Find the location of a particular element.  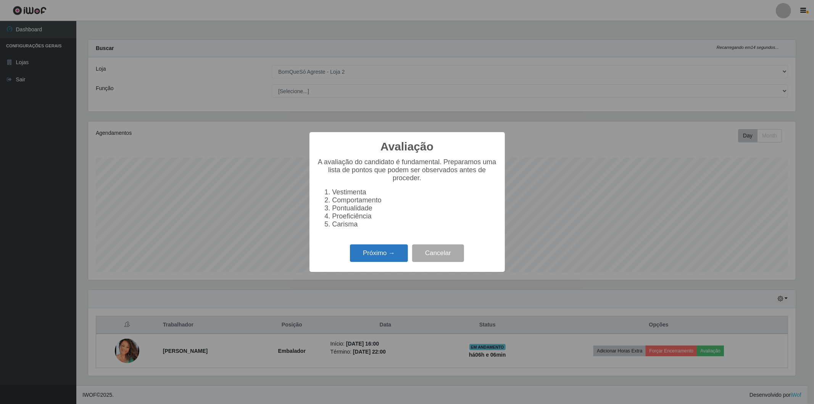

li: Vestimenta is located at coordinates (415, 192).